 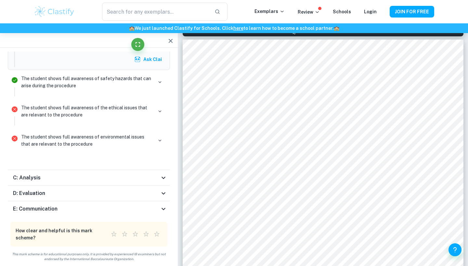 What do you see at coordinates (54, 12) in the screenshot?
I see `a: Clastify logo` at bounding box center [54, 12].